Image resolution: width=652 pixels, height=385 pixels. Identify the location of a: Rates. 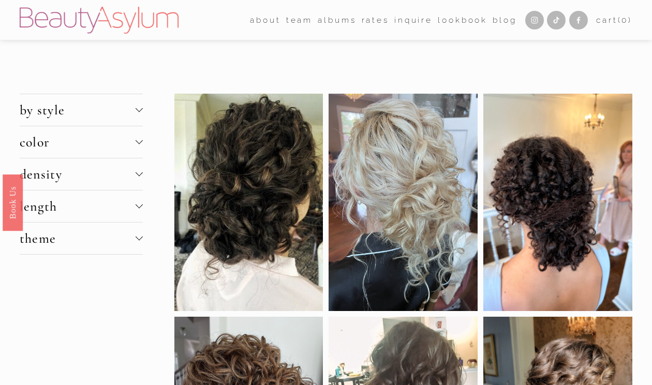
(375, 20).